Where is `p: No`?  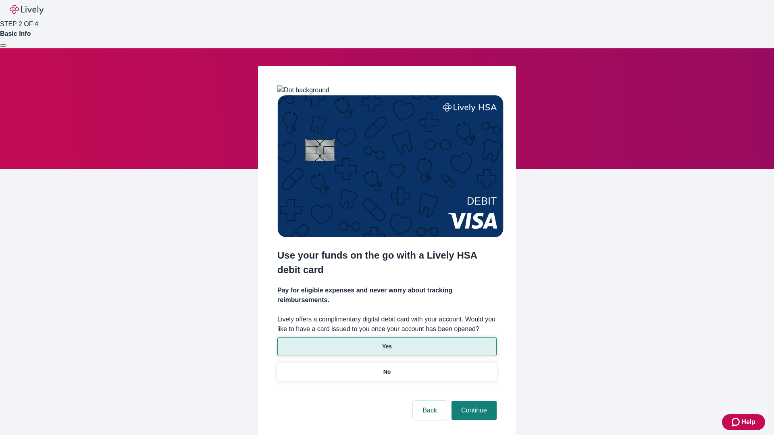 p: No is located at coordinates (387, 372).